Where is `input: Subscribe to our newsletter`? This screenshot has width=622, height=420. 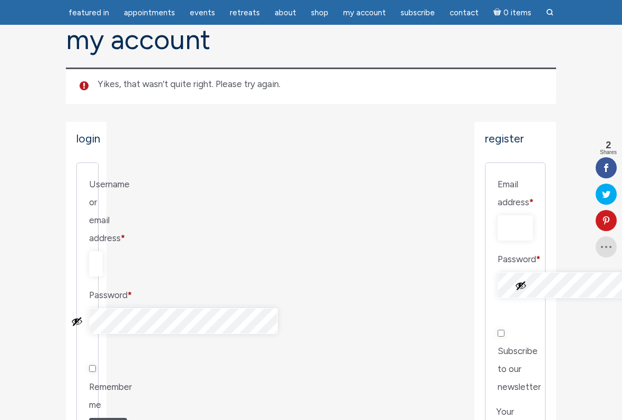 input: Subscribe to our newsletter is located at coordinates (501, 333).